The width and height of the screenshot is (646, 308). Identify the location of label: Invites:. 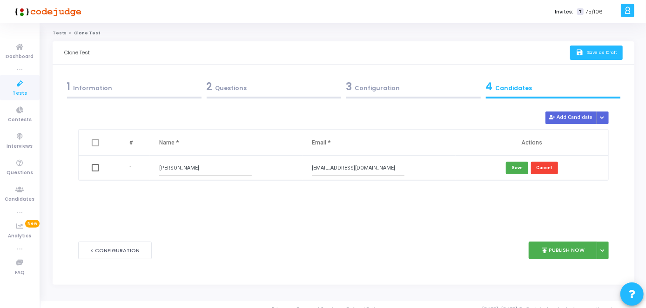
(564, 12).